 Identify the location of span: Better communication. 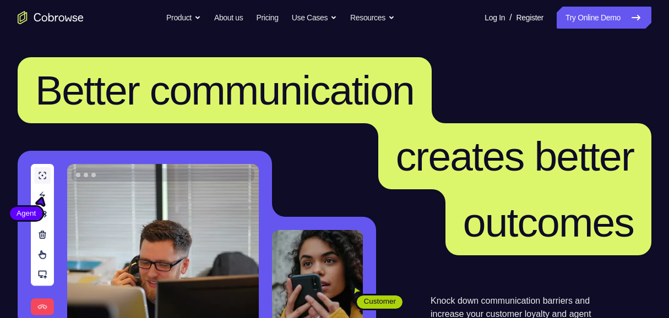
(225, 90).